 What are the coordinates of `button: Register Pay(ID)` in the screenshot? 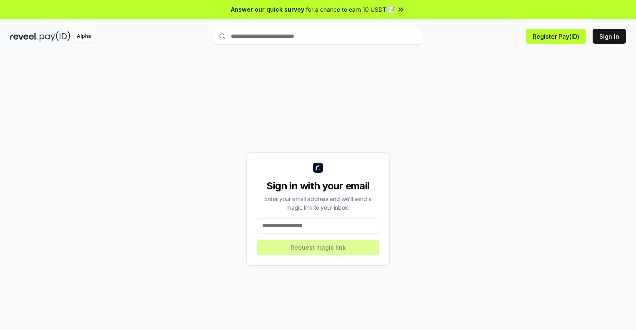 It's located at (556, 36).